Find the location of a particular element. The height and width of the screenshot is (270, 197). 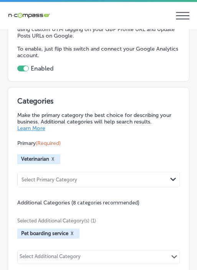

span: (8 categories recommended) is located at coordinates (105, 203).